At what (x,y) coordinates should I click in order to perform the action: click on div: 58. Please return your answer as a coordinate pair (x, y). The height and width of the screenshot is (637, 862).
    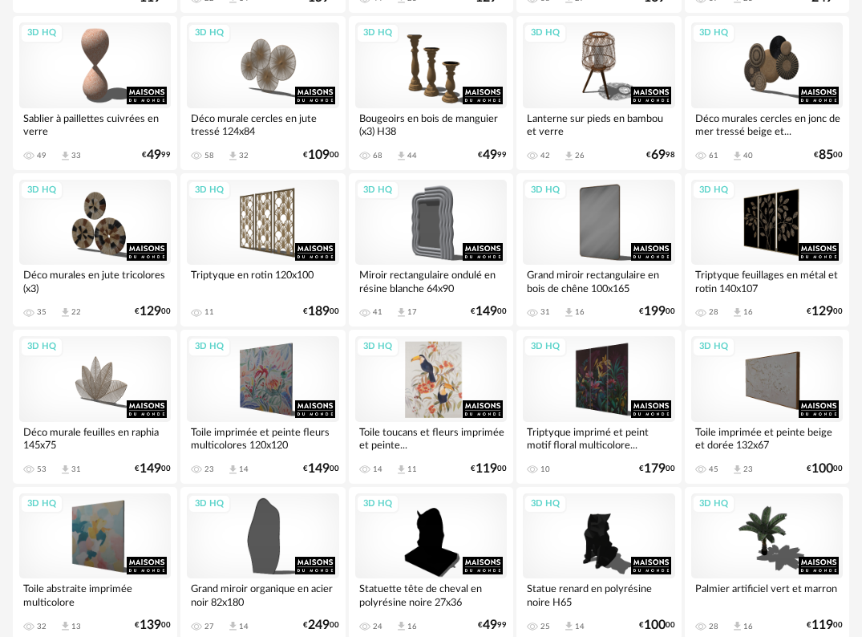
    Looking at the image, I should click on (209, 156).